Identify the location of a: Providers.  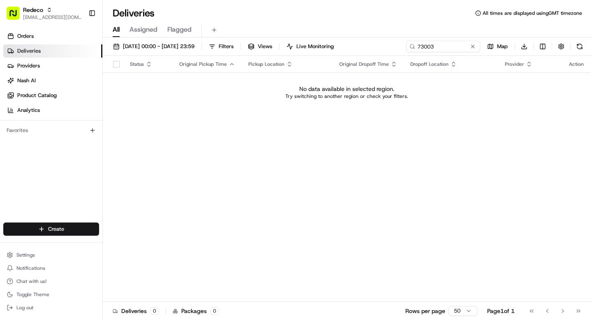
(53, 66).